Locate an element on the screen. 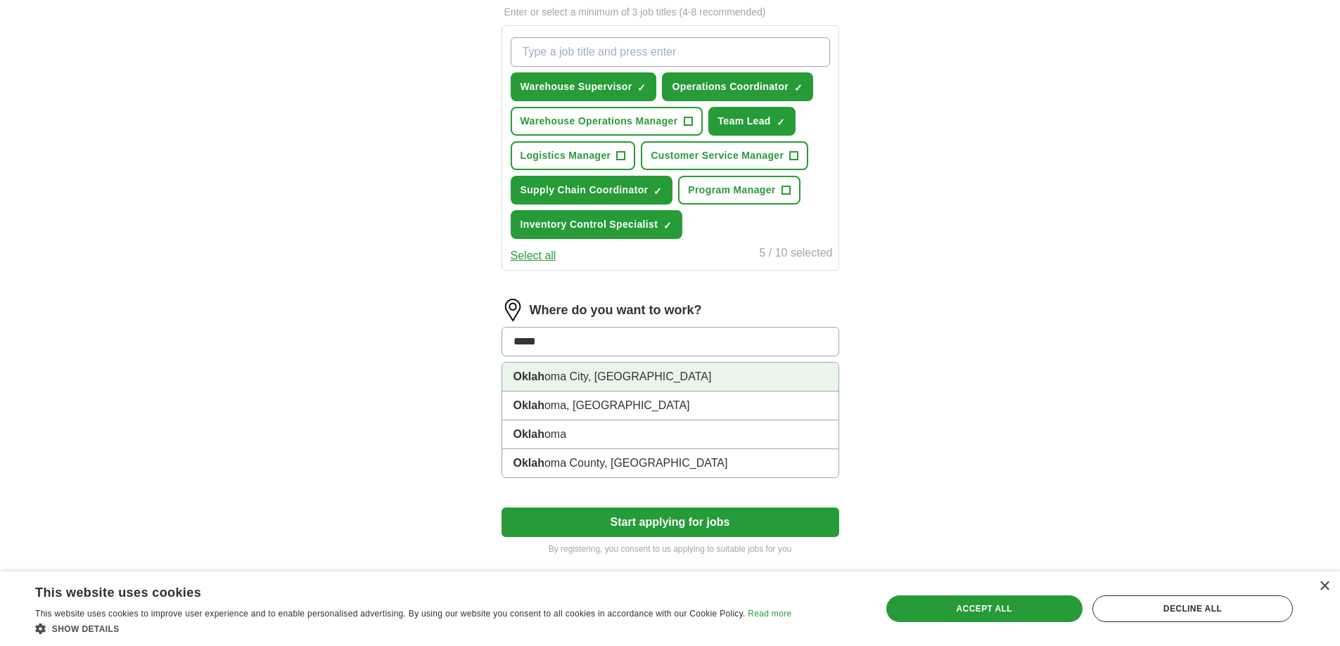 The height and width of the screenshot is (646, 1340). span: This website uses cookies to improve user experience and to enable personalised advertising. By u... is located at coordinates (390, 614).